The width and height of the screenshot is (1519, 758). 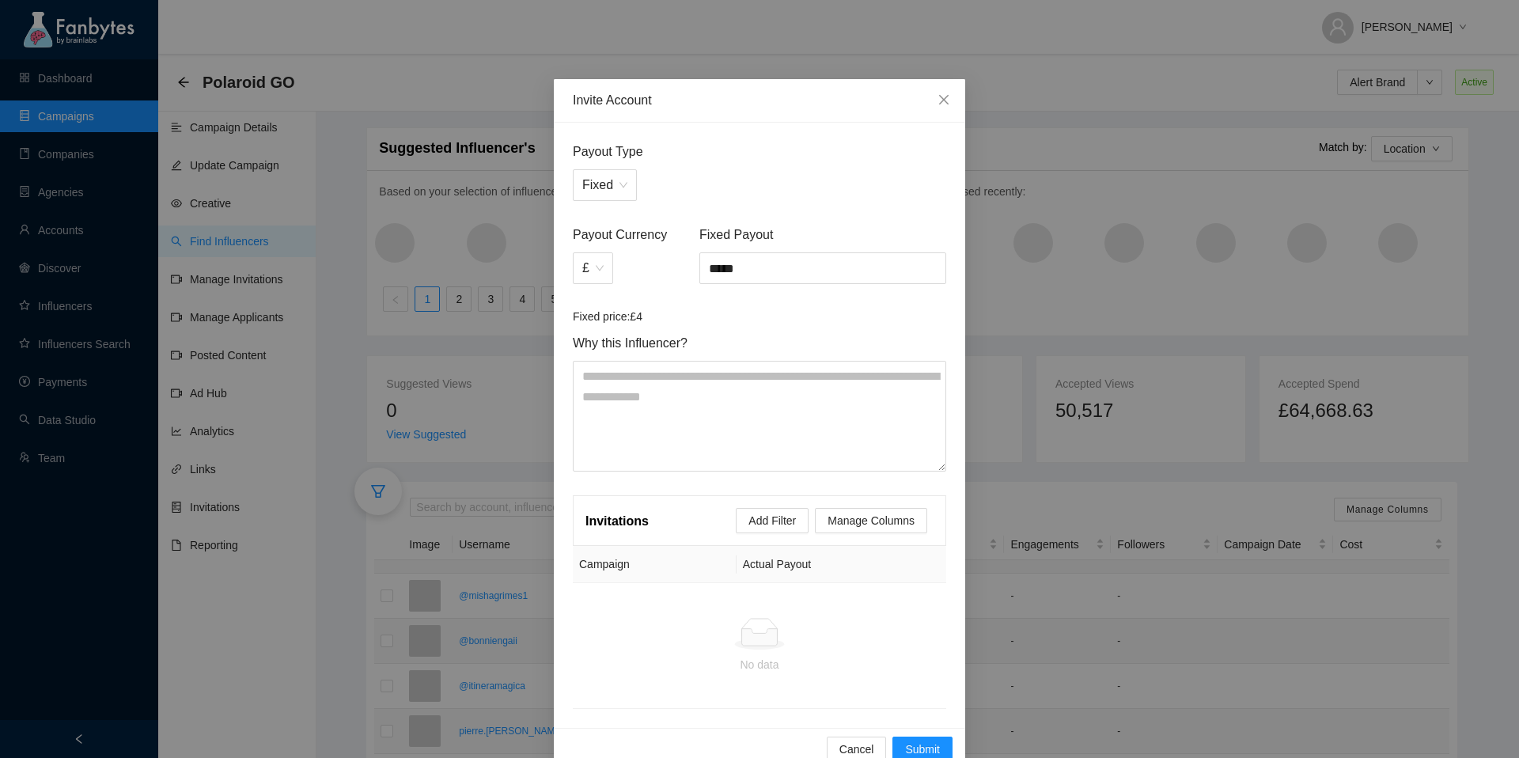 I want to click on span: Payout Currency, so click(x=633, y=234).